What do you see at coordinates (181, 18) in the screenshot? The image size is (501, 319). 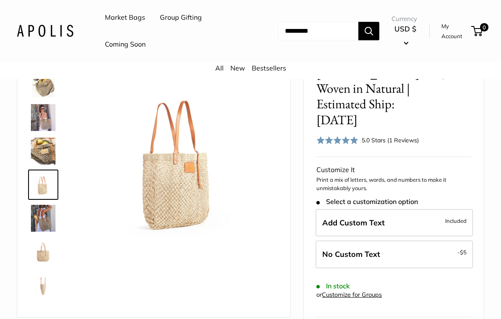 I see `a: Group Gifting` at bounding box center [181, 18].